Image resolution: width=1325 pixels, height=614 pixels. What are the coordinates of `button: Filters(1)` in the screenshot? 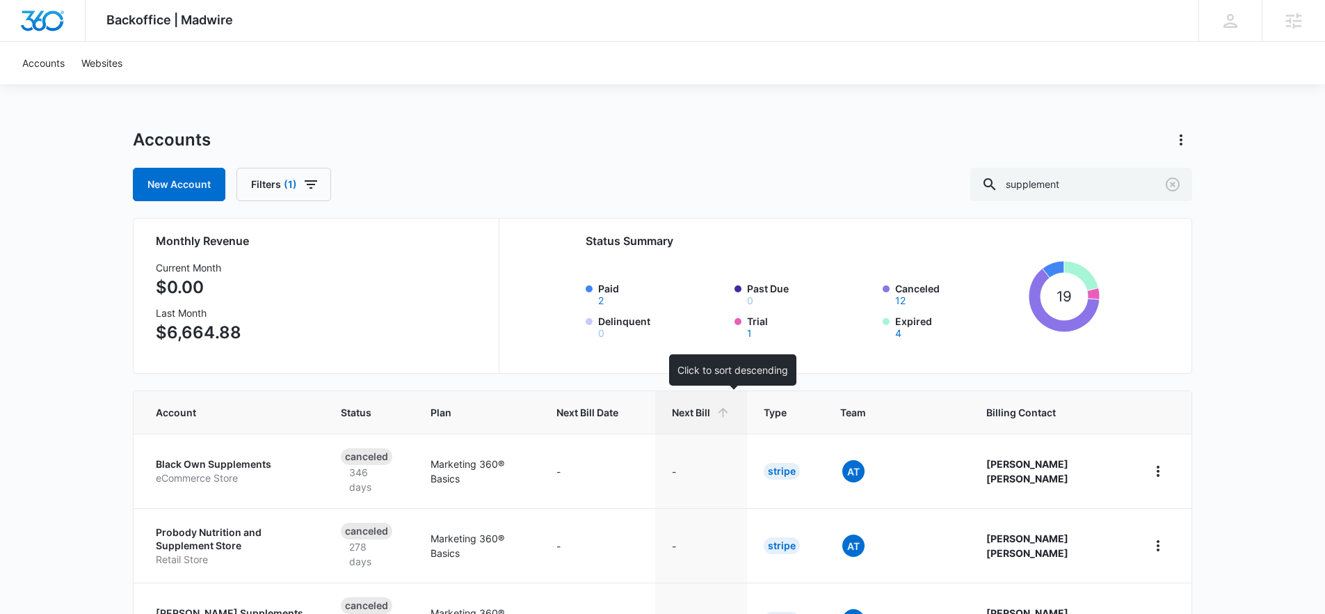 It's located at (284, 184).